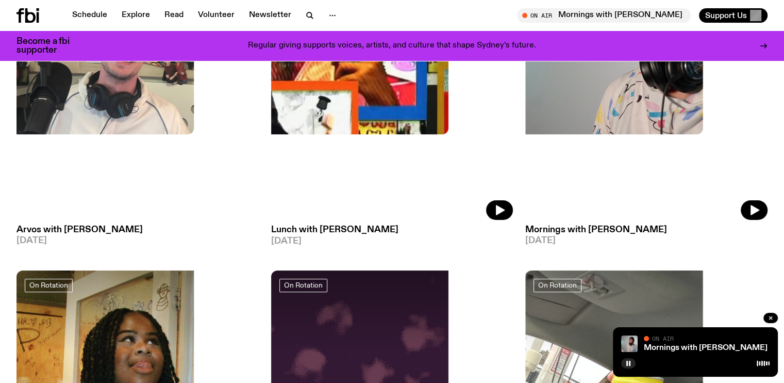 This screenshot has height=383, width=784. Describe the element at coordinates (174, 15) in the screenshot. I see `a: Read` at that location.